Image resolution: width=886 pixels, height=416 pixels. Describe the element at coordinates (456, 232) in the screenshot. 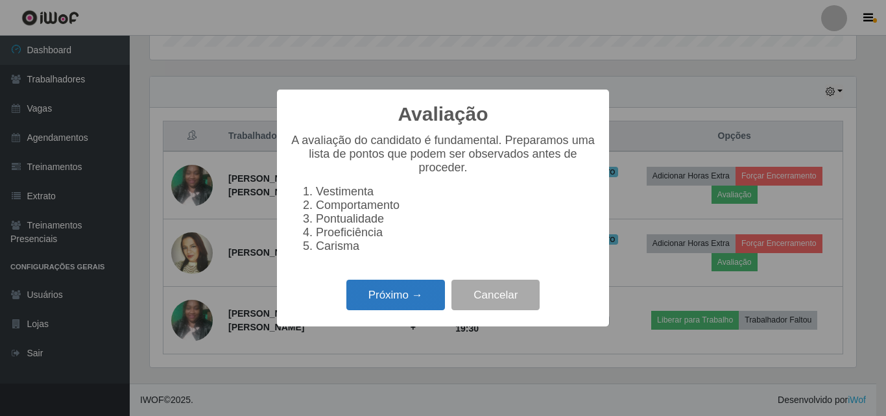

I see `li: Proeficiência` at that location.